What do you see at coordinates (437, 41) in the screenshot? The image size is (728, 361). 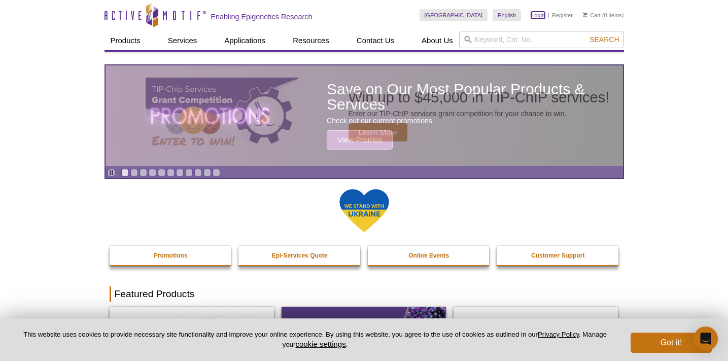 I see `a: About Us` at bounding box center [437, 41].